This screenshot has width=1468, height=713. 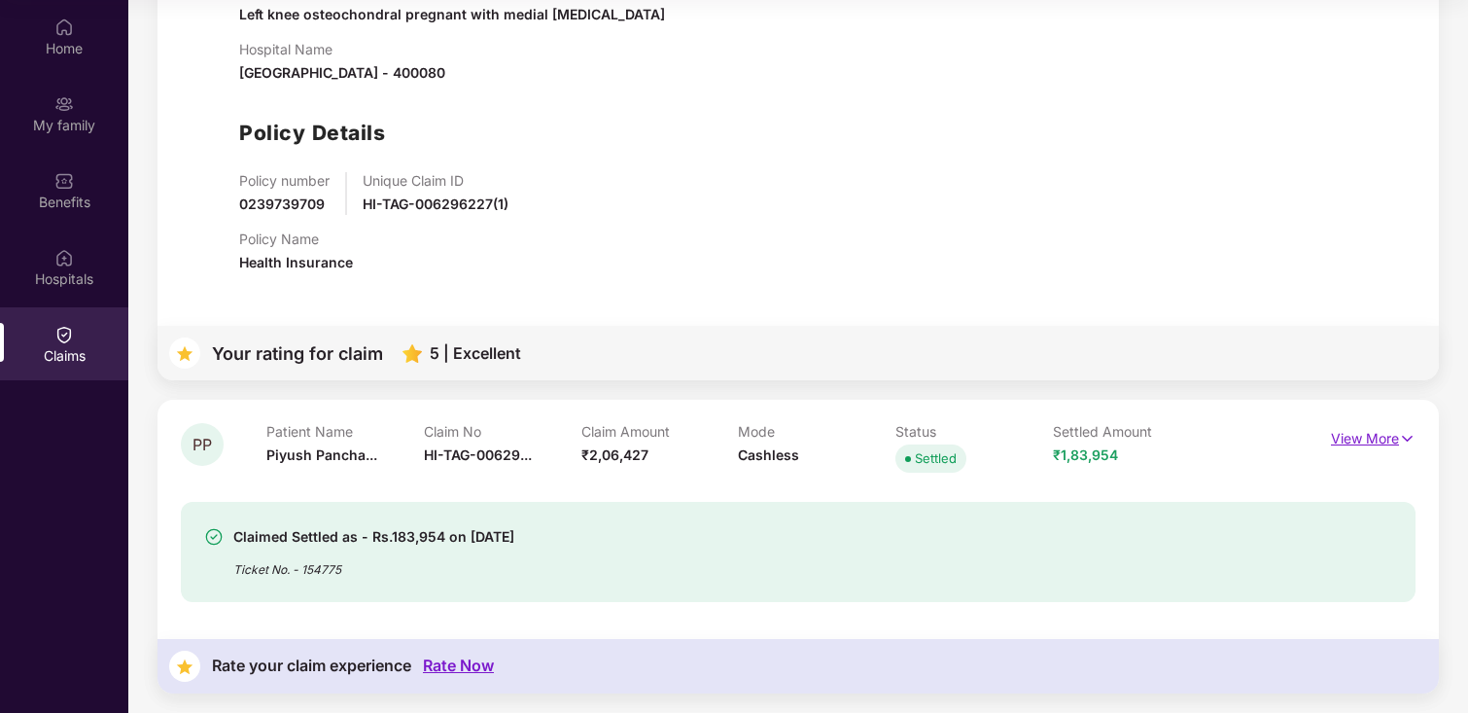 I want to click on span: Health Insurance, so click(x=295, y=261).